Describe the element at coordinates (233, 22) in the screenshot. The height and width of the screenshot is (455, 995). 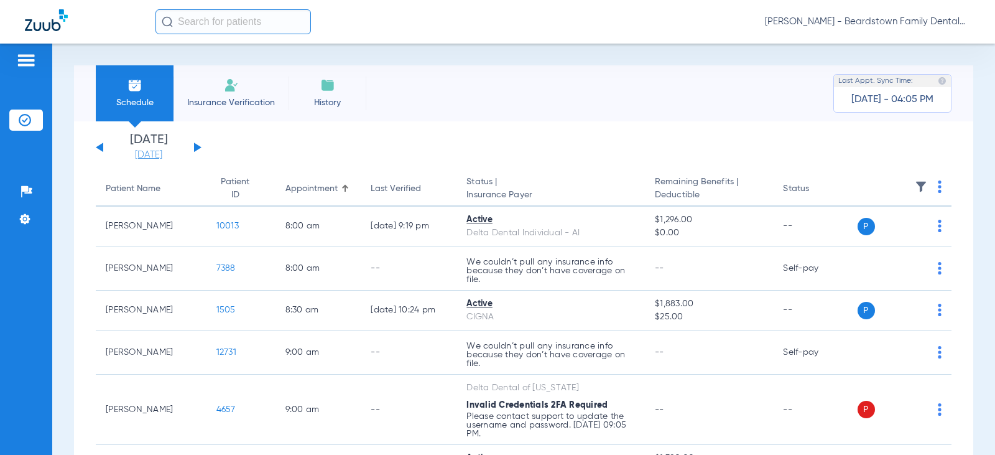
I see `input: Search for patients` at that location.